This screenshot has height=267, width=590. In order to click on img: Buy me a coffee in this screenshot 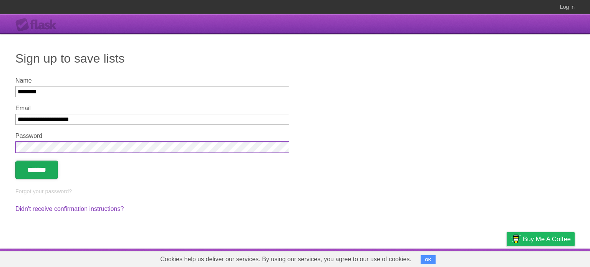, I will do `click(515, 239)`.